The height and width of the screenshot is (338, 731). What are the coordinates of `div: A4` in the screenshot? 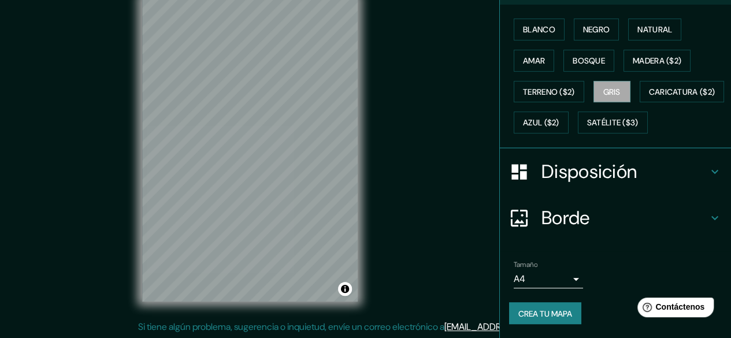 It's located at (548, 279).